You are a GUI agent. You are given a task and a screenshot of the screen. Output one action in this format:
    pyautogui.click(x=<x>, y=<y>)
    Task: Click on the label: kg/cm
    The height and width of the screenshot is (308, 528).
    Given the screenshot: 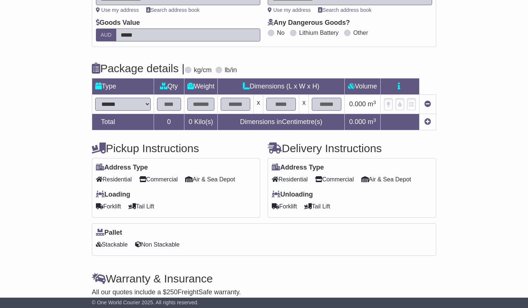 What is the action you would take?
    pyautogui.click(x=203, y=70)
    